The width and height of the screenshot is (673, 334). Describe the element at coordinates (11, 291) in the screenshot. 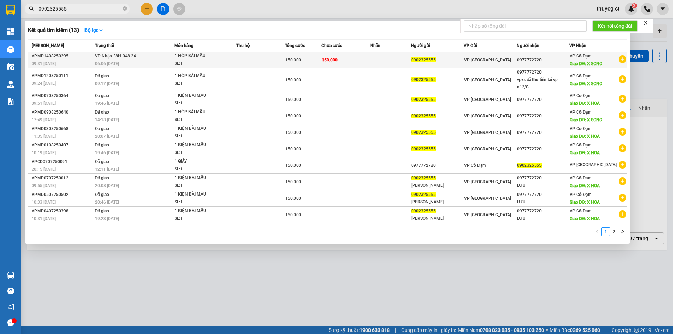

I see `span: question-circle` at that location.